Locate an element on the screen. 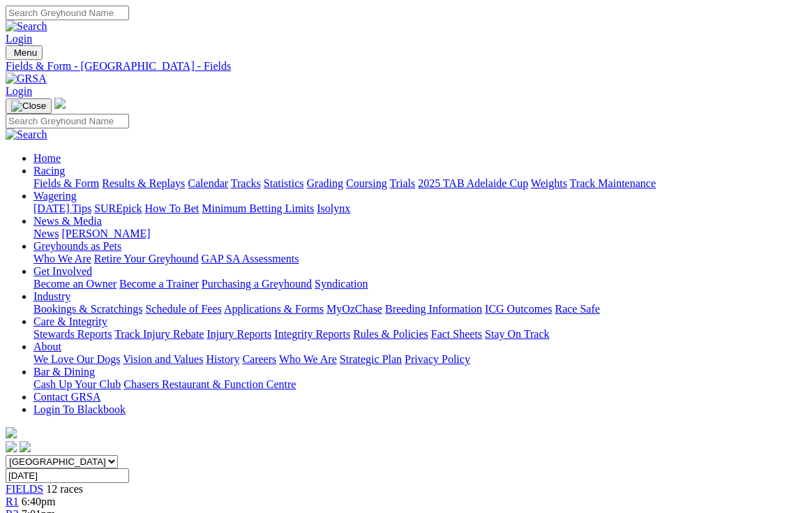  span: Menu is located at coordinates (25, 52).